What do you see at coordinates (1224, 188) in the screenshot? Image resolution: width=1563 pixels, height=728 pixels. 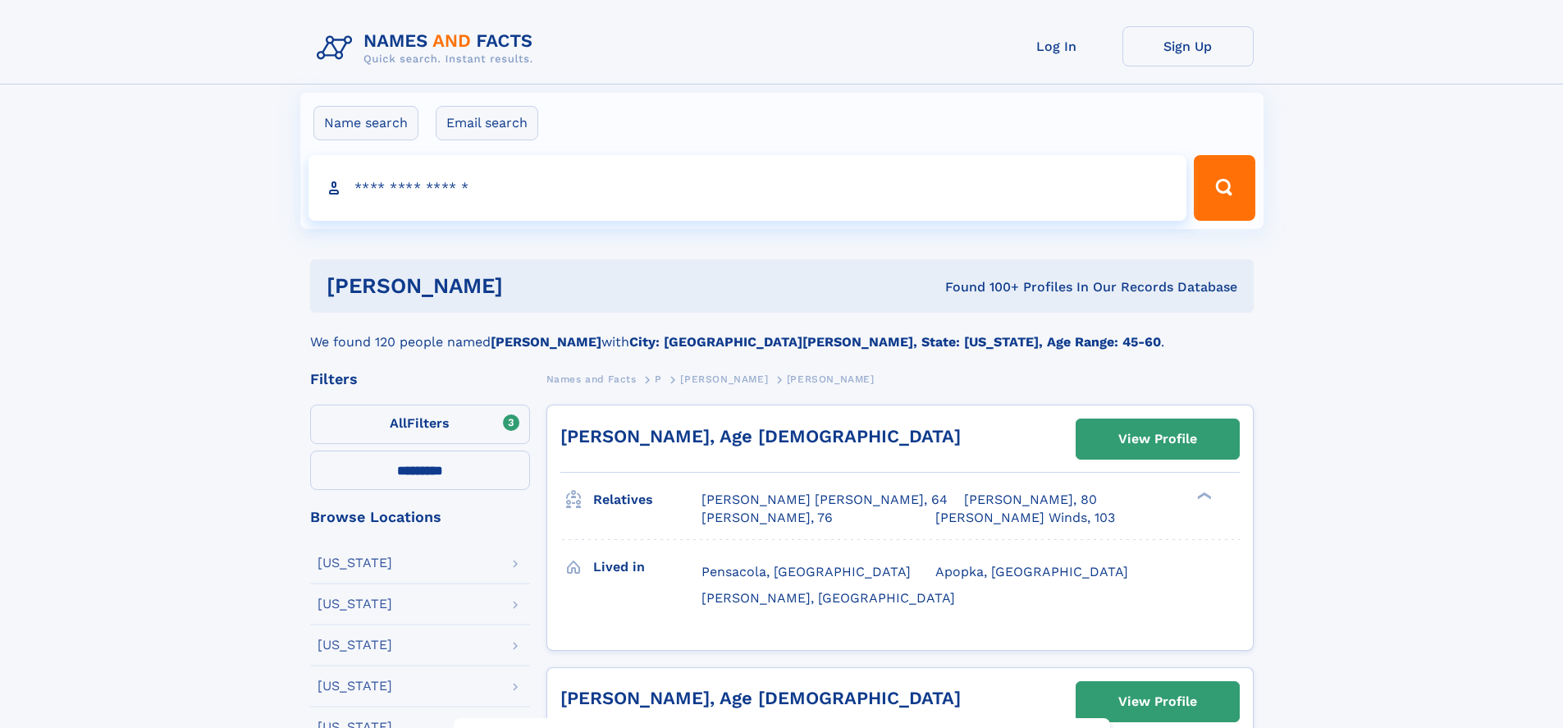 I see `button: Search Button` at bounding box center [1224, 188].